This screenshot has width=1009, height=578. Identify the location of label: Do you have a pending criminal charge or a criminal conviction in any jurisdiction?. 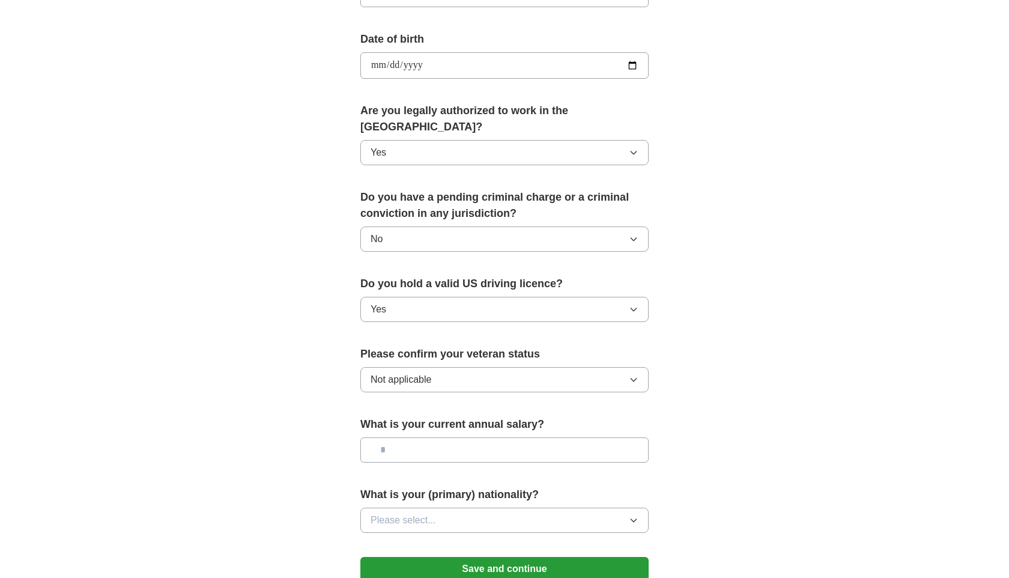
(505, 205).